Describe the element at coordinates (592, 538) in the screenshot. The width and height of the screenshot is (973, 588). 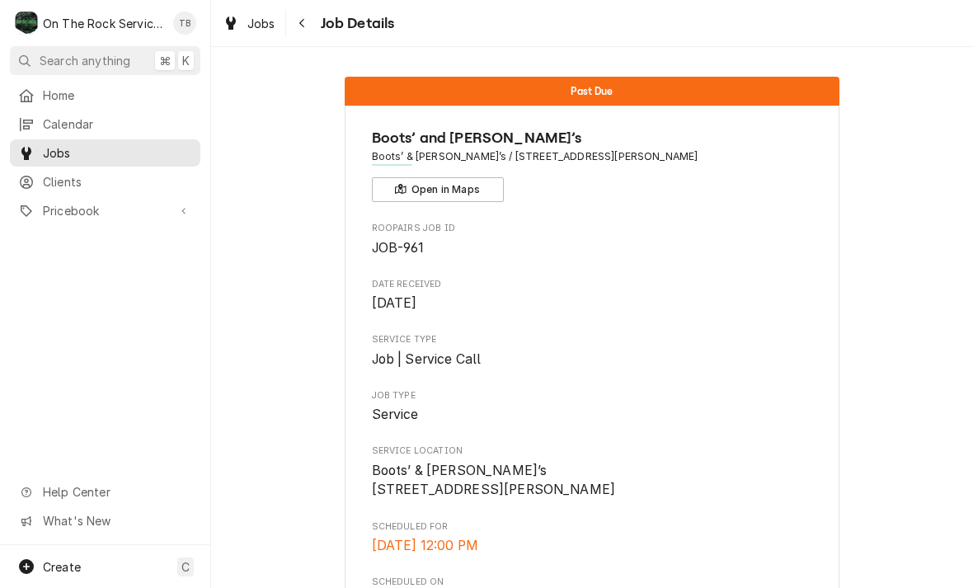
I see `div: Scheduled For` at that location.